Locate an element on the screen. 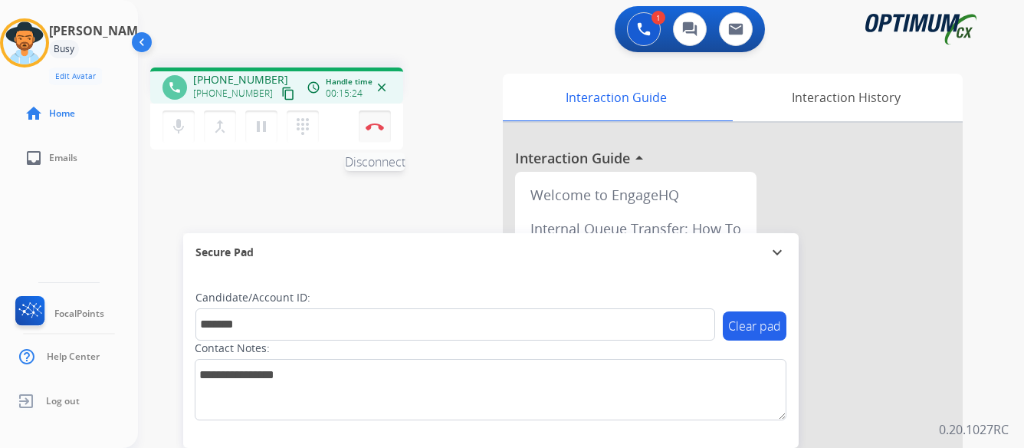  div: Welcome to EngageHQ is located at coordinates (635, 195).